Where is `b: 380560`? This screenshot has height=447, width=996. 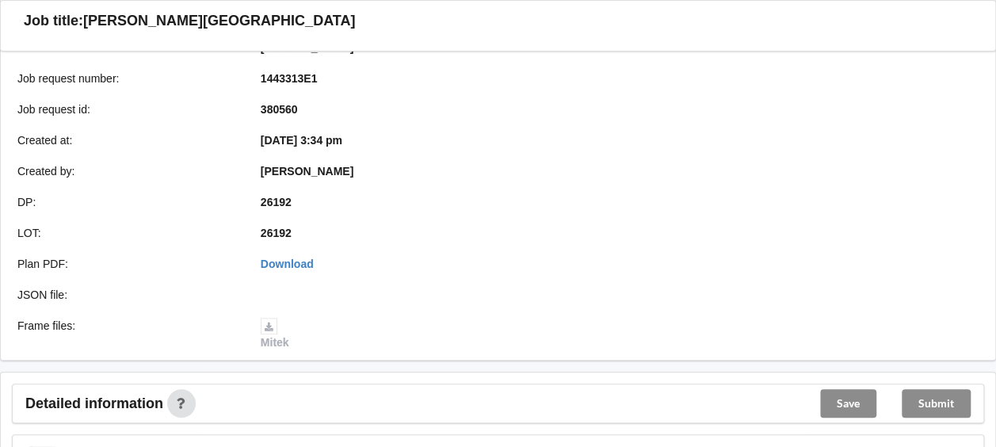 b: 380560 is located at coordinates (279, 109).